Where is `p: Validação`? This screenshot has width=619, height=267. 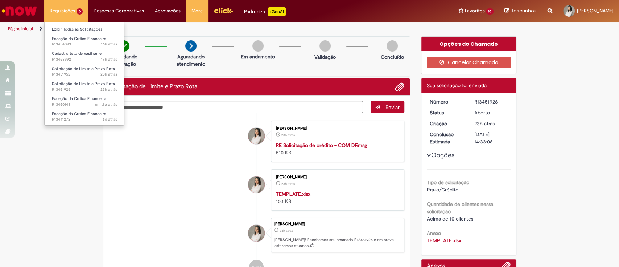 p: Validação is located at coordinates (325, 57).